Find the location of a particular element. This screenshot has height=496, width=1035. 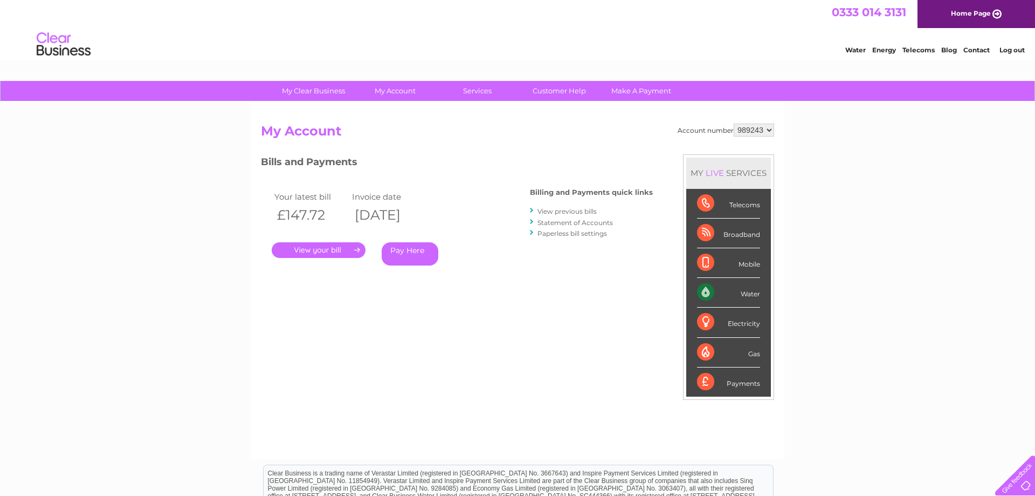

a: Water is located at coordinates (856, 50).